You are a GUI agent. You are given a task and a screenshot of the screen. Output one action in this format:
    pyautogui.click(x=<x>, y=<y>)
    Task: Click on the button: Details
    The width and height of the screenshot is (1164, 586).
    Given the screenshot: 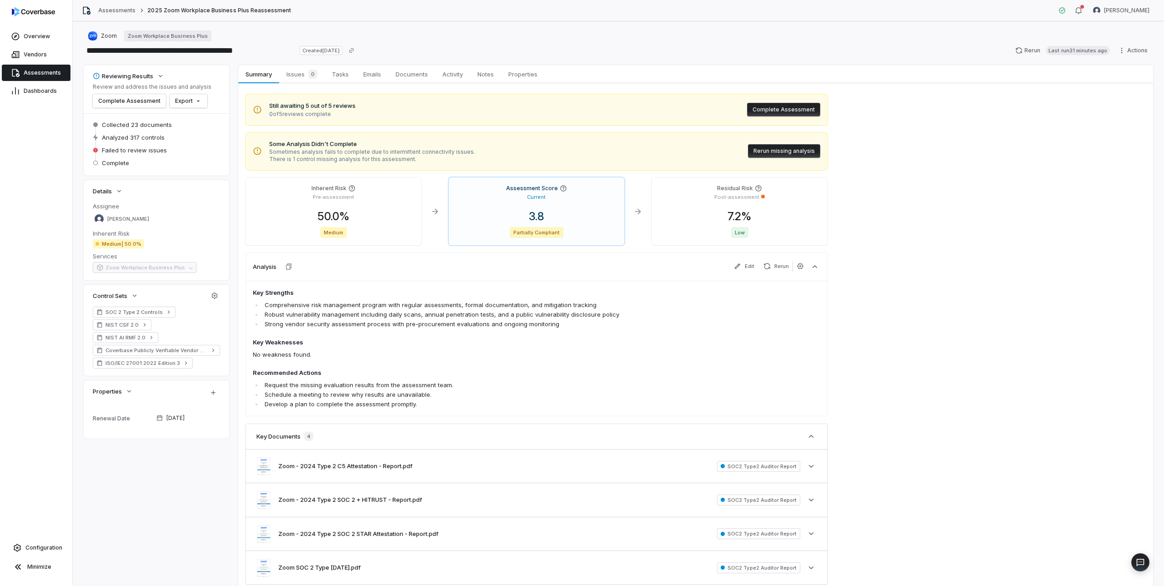 What is the action you would take?
    pyautogui.click(x=108, y=191)
    